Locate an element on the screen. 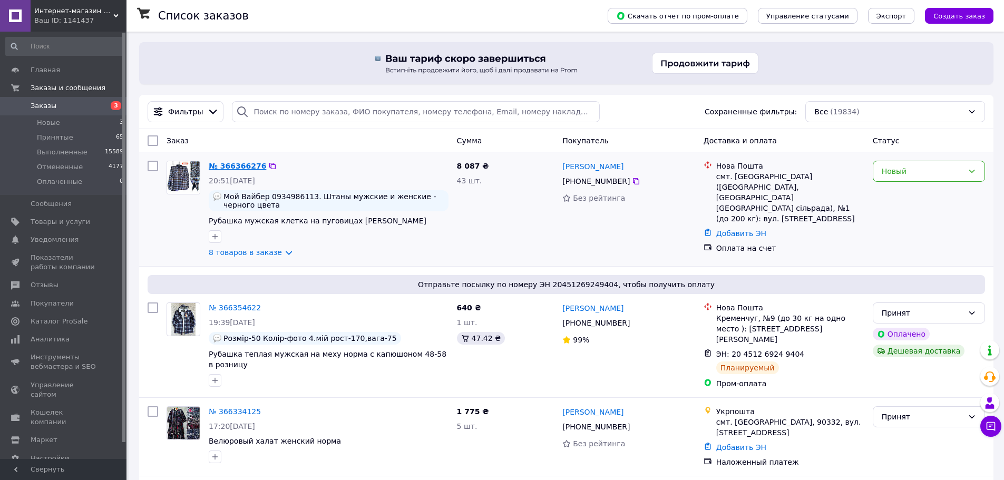  span: Фильтры is located at coordinates (185, 112).